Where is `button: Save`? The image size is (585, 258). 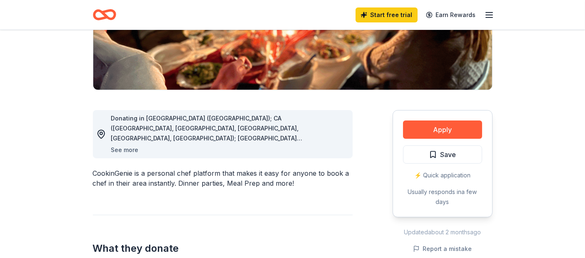 button: Save is located at coordinates (442, 155).